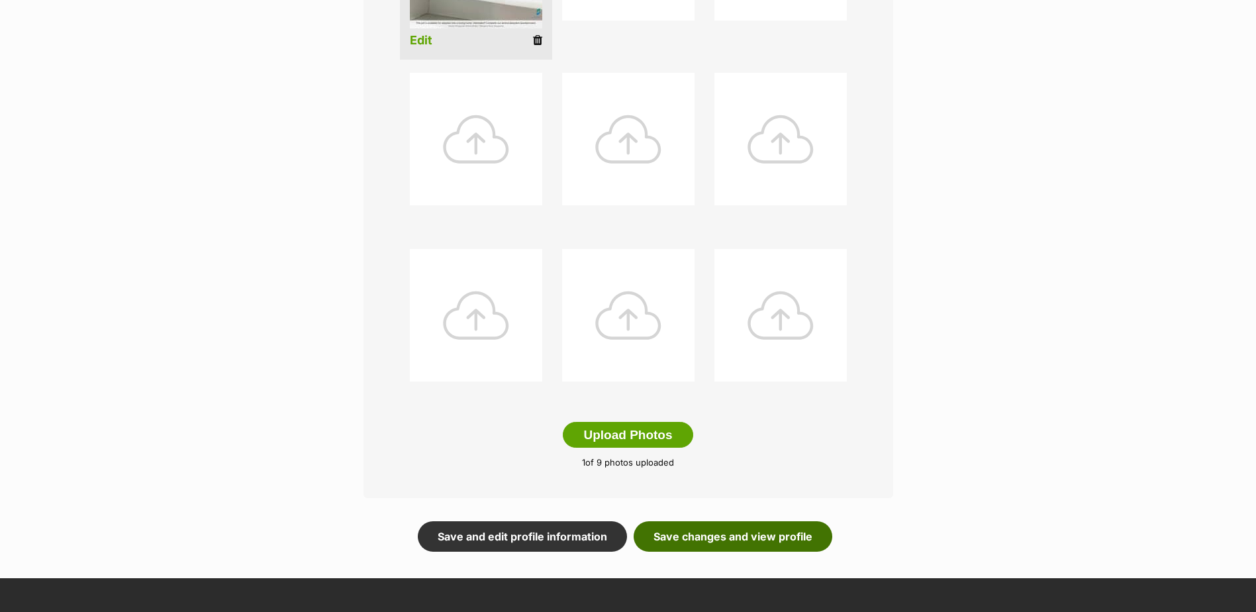  Describe the element at coordinates (733, 536) in the screenshot. I see `a: Save changes and view profile` at that location.